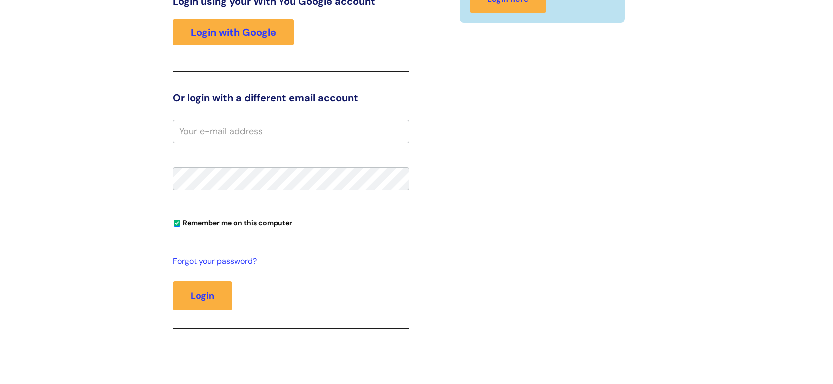 The height and width of the screenshot is (384, 833). I want to click on button: Login, so click(202, 296).